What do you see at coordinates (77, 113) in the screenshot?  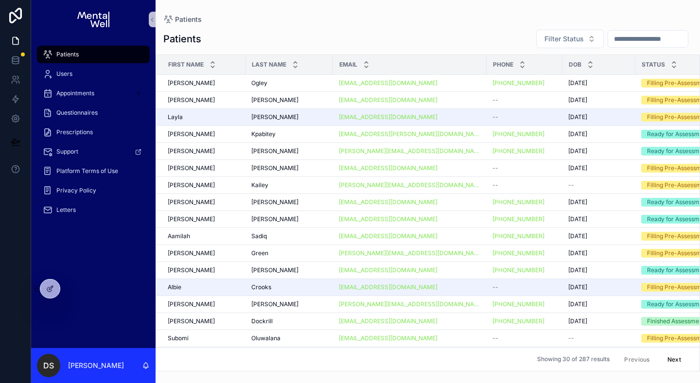 I see `span: Questionnaires` at bounding box center [77, 113].